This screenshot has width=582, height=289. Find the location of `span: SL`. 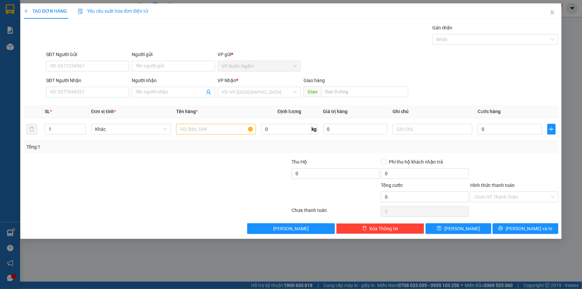

span: SL is located at coordinates (47, 111).